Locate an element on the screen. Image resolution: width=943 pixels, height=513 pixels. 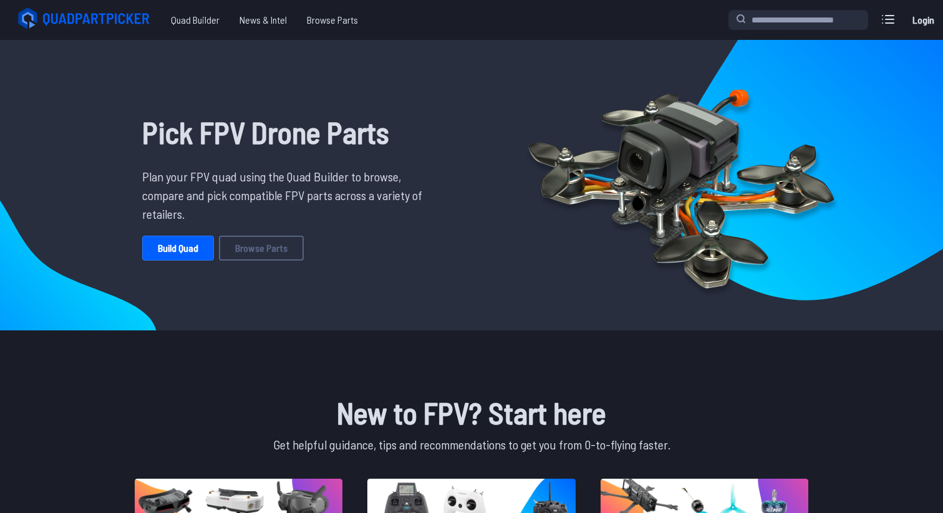
span: News & Intel is located at coordinates (263, 20).